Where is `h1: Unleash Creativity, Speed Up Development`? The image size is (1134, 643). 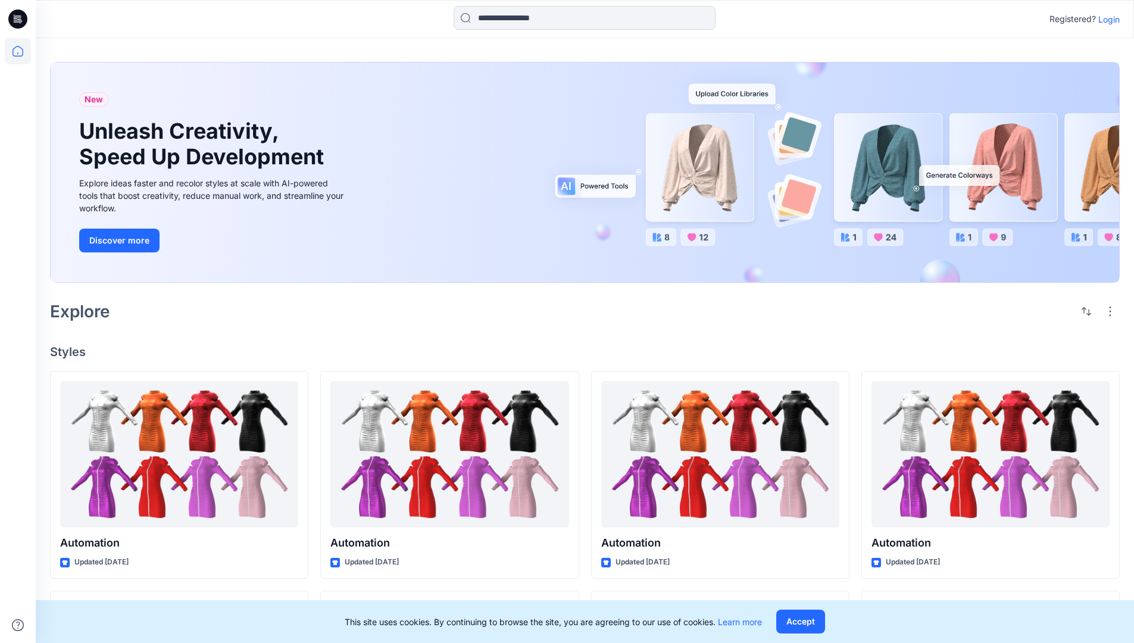
h1: Unleash Creativity, Speed Up Development is located at coordinates (204, 144).